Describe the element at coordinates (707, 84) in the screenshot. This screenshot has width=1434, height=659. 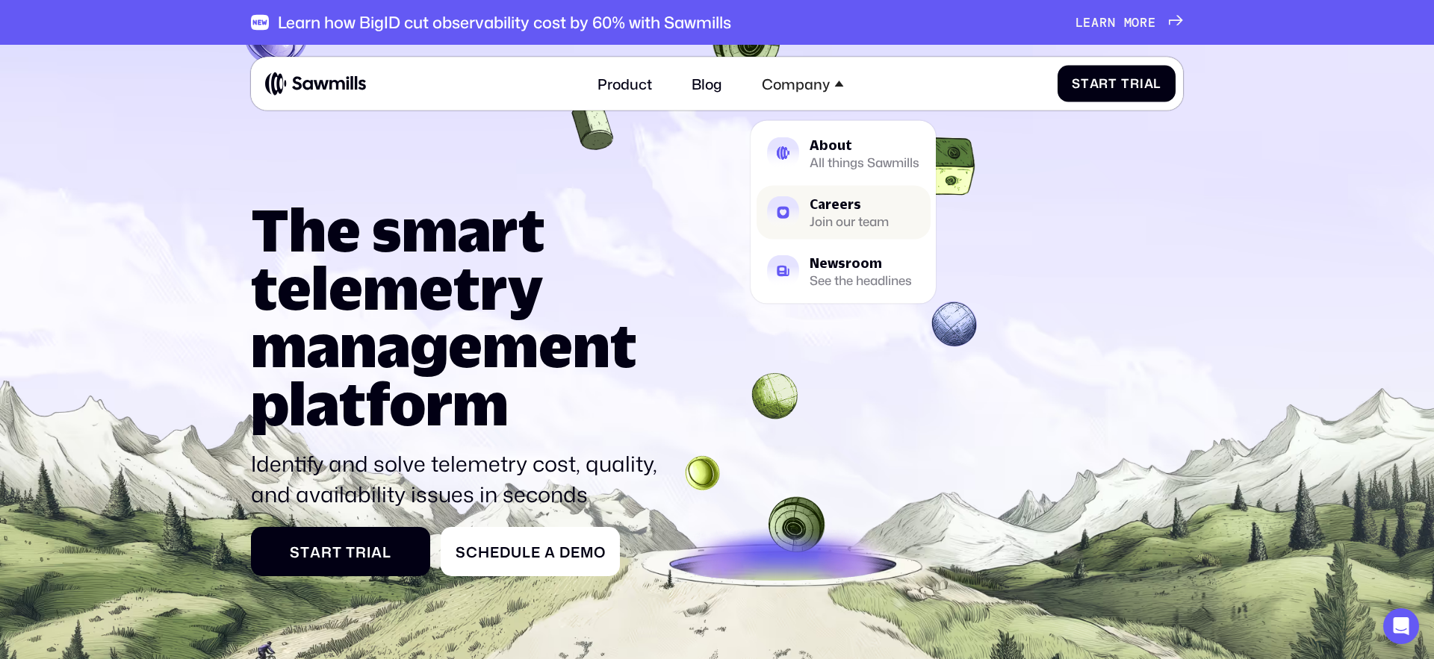
I see `a: Blog` at that location.